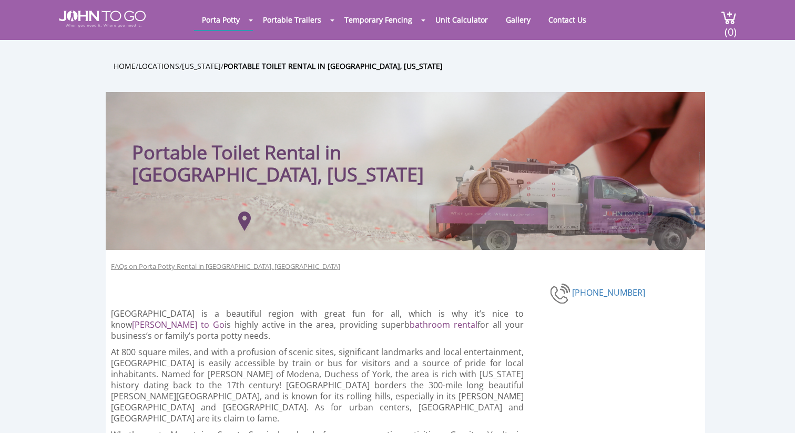 This screenshot has width=795, height=433. What do you see at coordinates (221, 19) in the screenshot?
I see `a: Porta Potty` at bounding box center [221, 19].